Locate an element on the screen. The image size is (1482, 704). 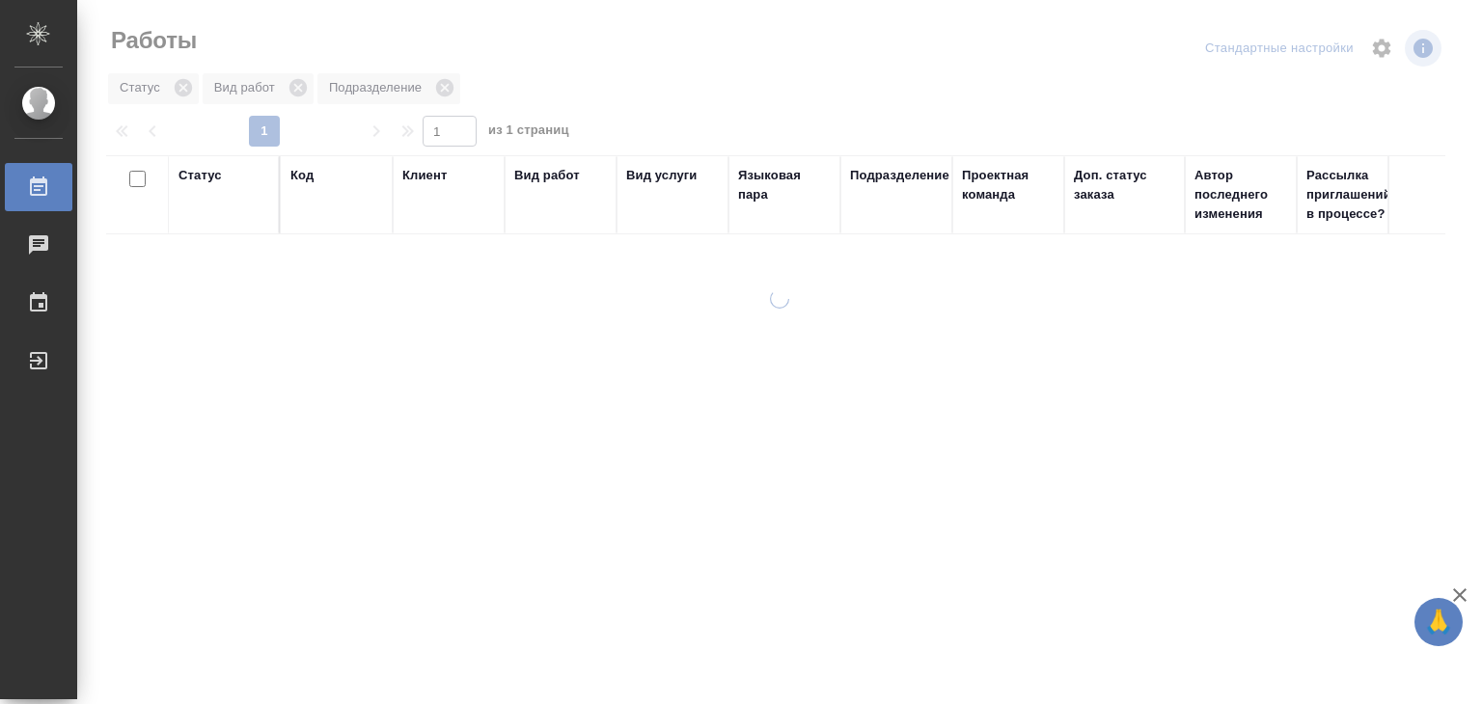
div: Проектная команда is located at coordinates (1008, 185).